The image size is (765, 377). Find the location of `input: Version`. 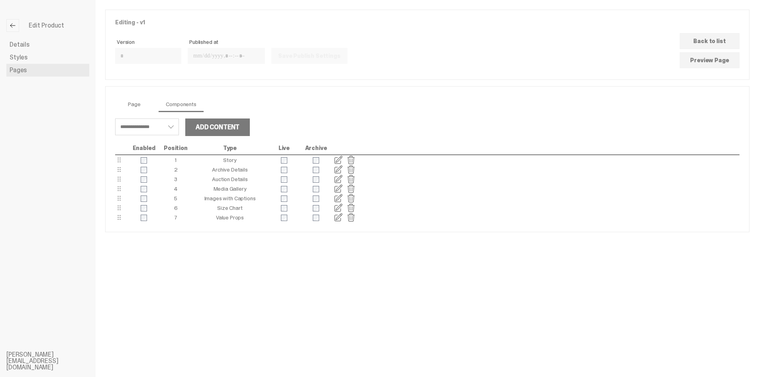

input: Version is located at coordinates (148, 56).